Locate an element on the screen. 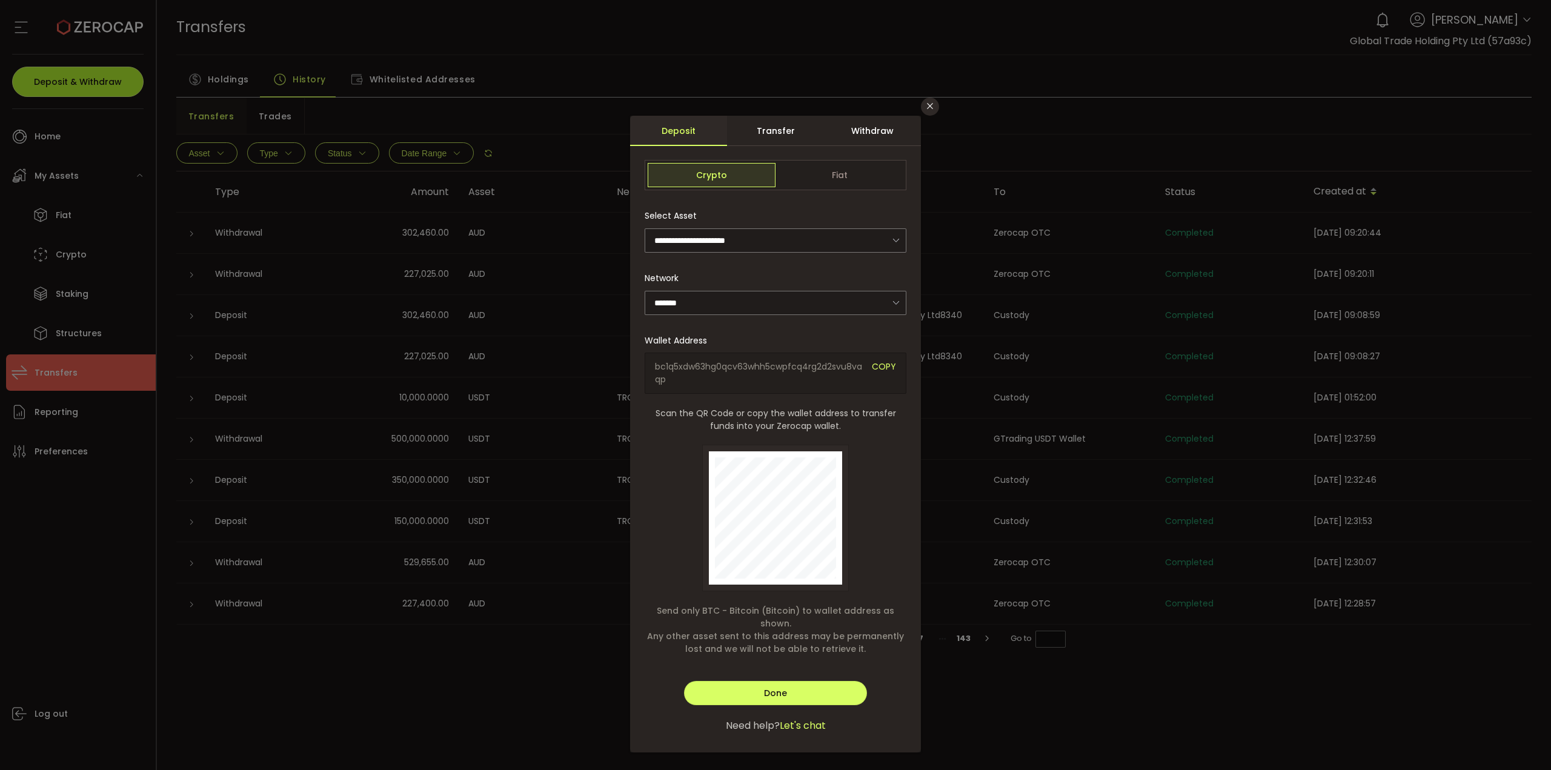 The width and height of the screenshot is (1551, 770). span: Let's chat is located at coordinates (803, 726).